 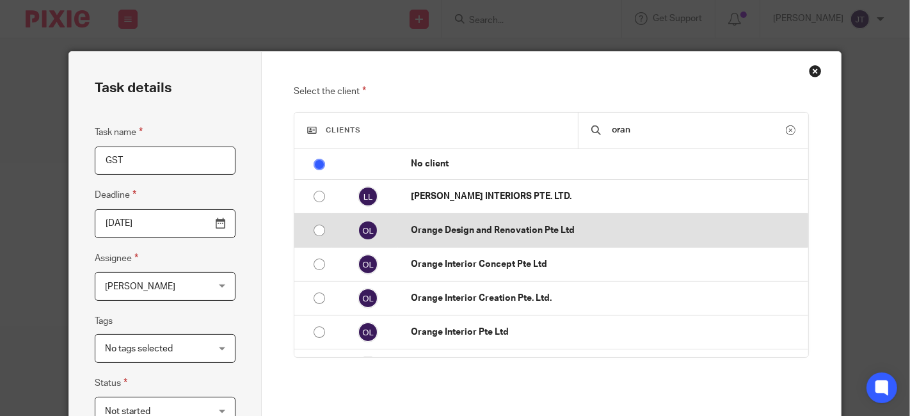 I want to click on h2: Task details, so click(x=133, y=88).